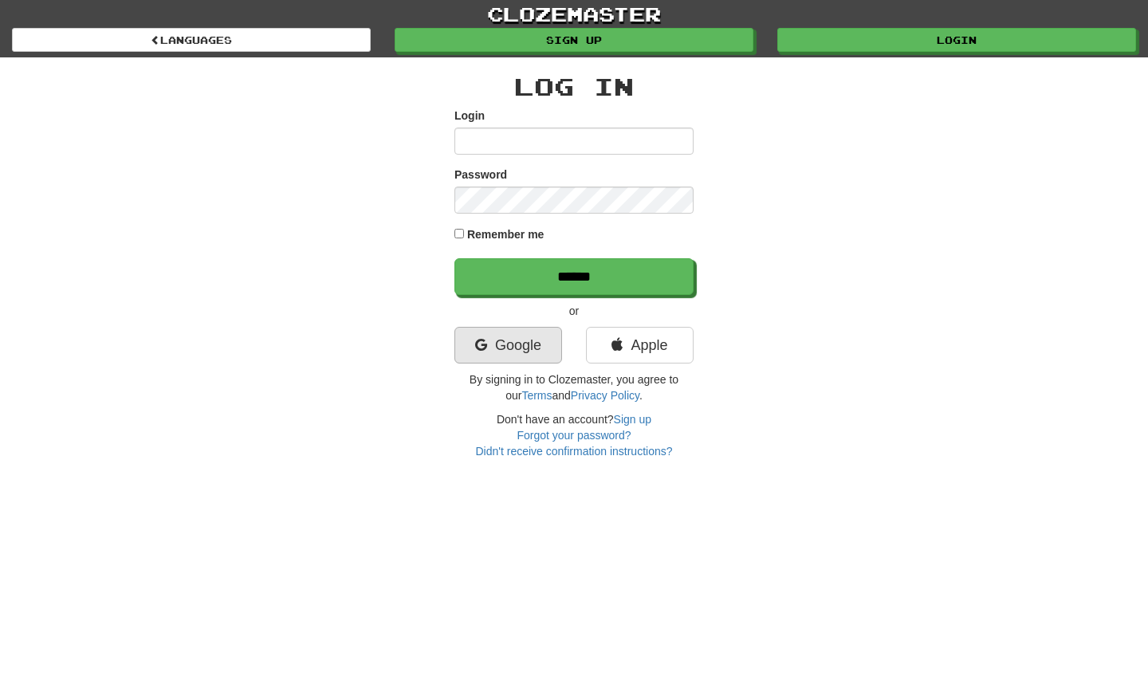  Describe the element at coordinates (470, 116) in the screenshot. I see `label: Login` at that location.